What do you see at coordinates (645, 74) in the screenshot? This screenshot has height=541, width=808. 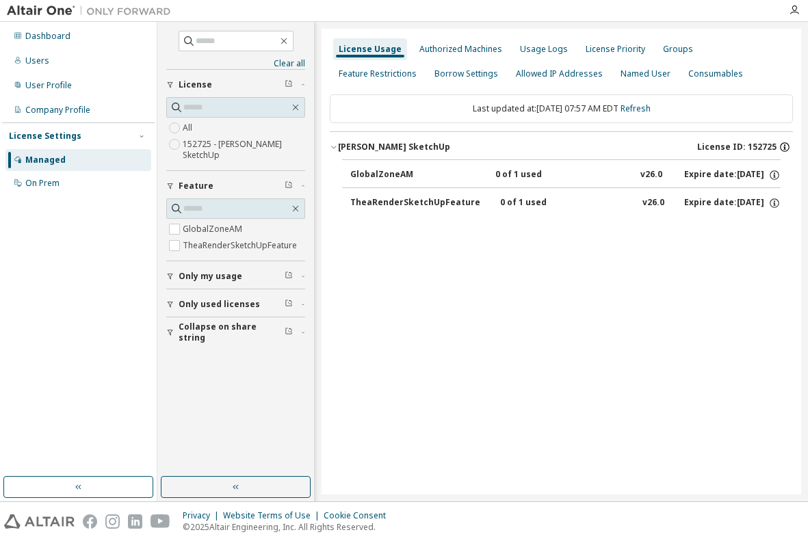 I see `div: Named User` at bounding box center [645, 74].